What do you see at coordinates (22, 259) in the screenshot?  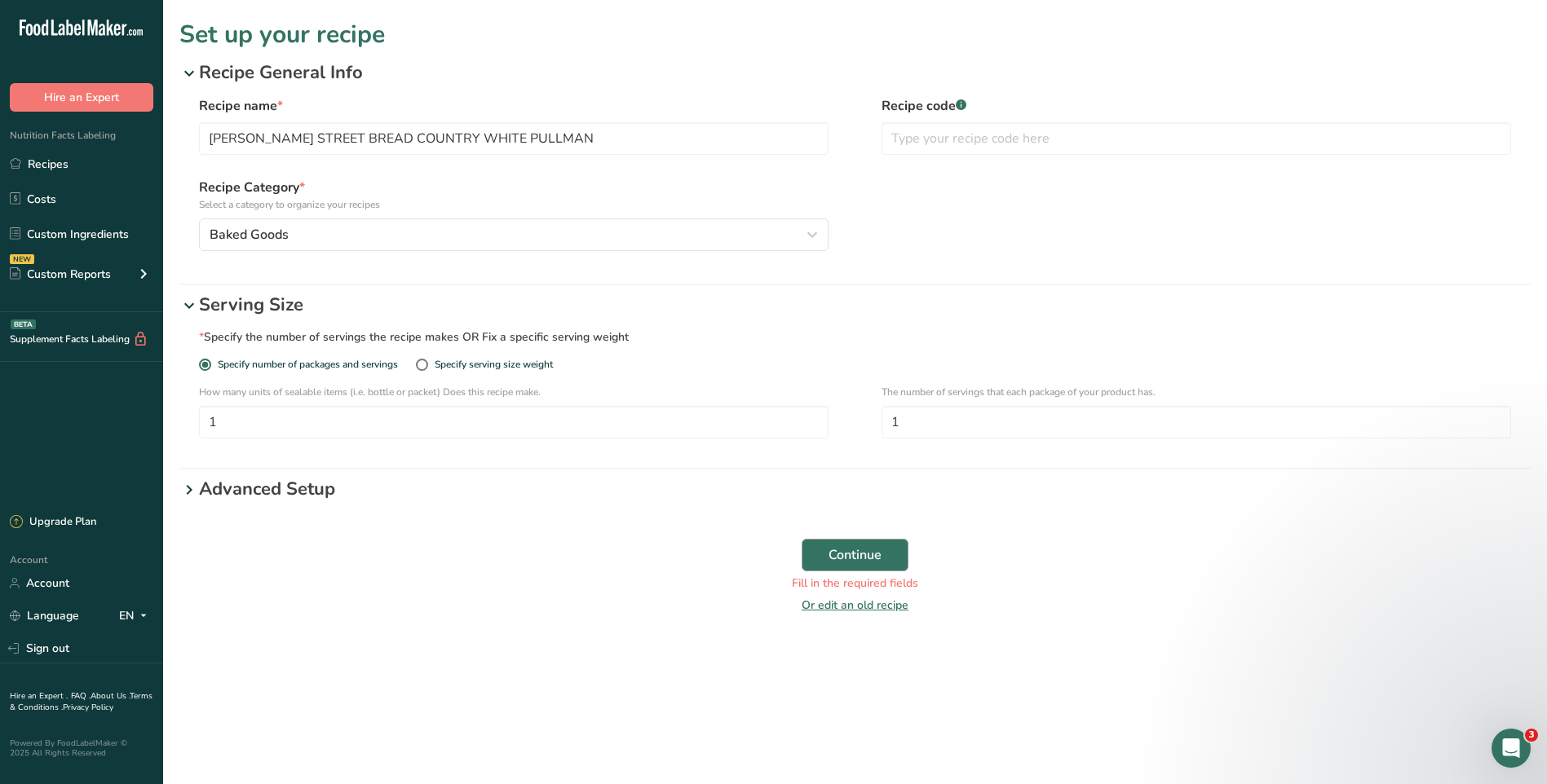 I see `div: NEW` at bounding box center [22, 259].